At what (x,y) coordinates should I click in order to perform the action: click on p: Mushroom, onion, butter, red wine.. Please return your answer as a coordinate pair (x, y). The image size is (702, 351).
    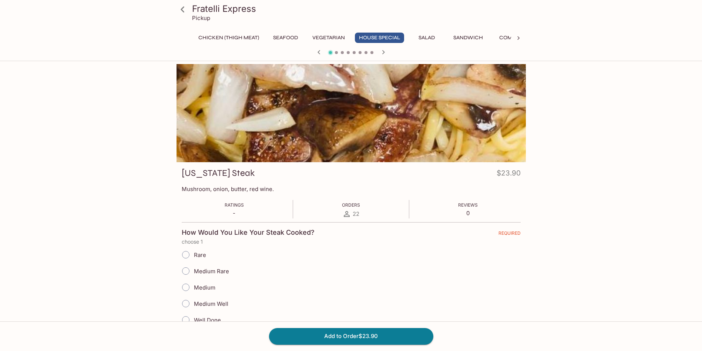
    Looking at the image, I should click on (351, 189).